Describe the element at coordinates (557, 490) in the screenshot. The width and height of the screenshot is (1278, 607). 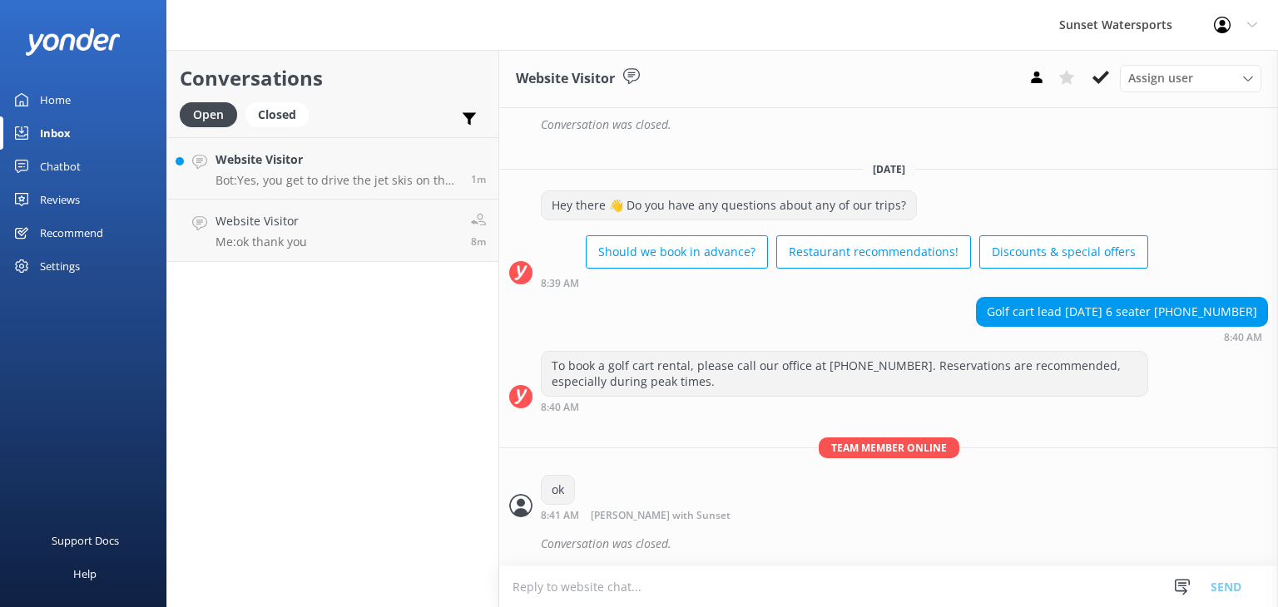
I see `div: ok` at that location.